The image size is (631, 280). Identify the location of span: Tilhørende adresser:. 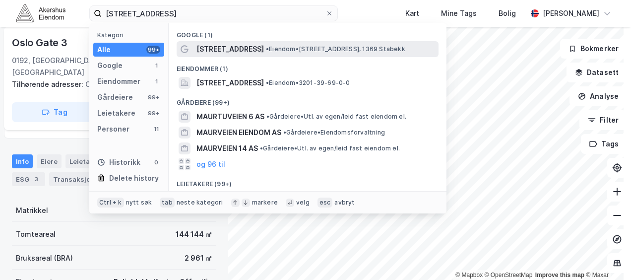
(49, 84).